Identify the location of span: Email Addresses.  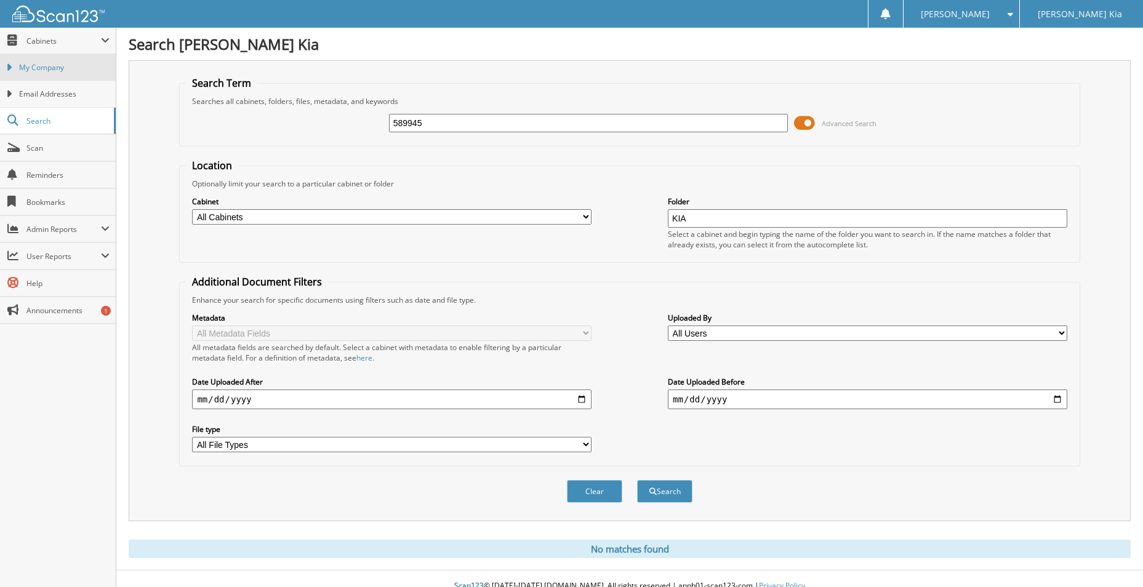
(64, 94).